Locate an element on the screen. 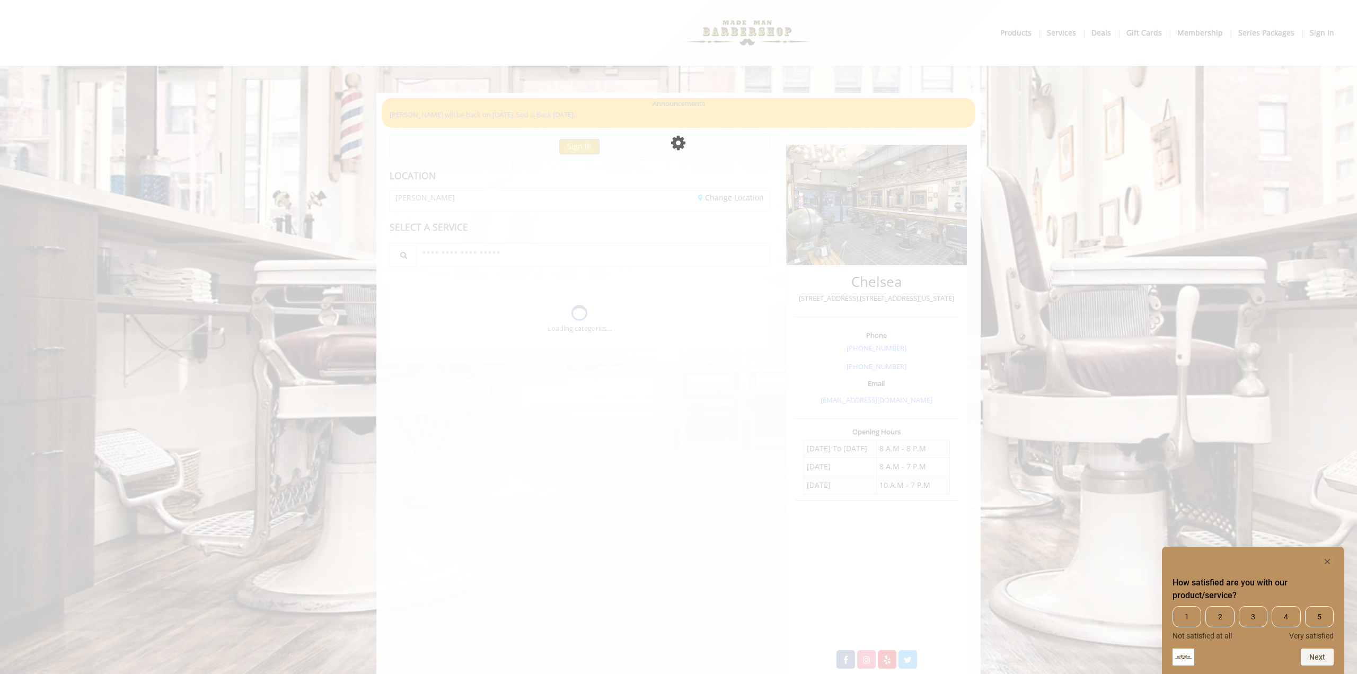  span: 2 is located at coordinates (1220, 617).